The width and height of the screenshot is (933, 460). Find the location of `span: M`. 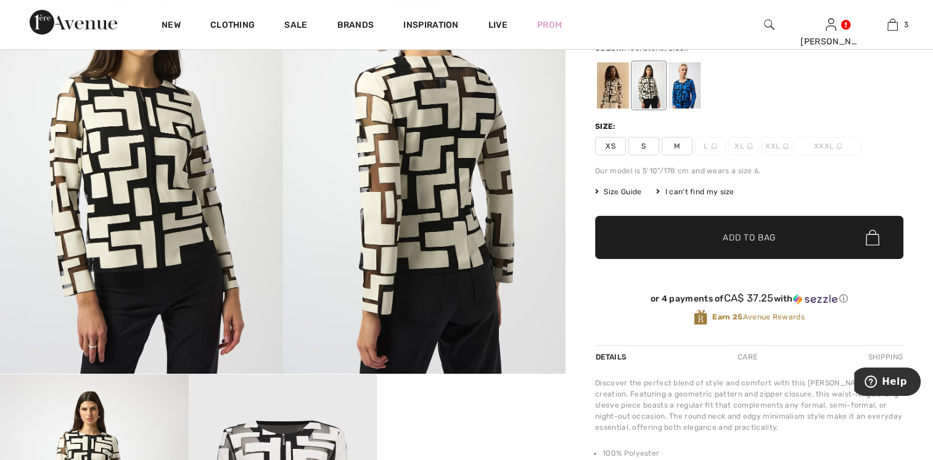

span: M is located at coordinates (677, 146).